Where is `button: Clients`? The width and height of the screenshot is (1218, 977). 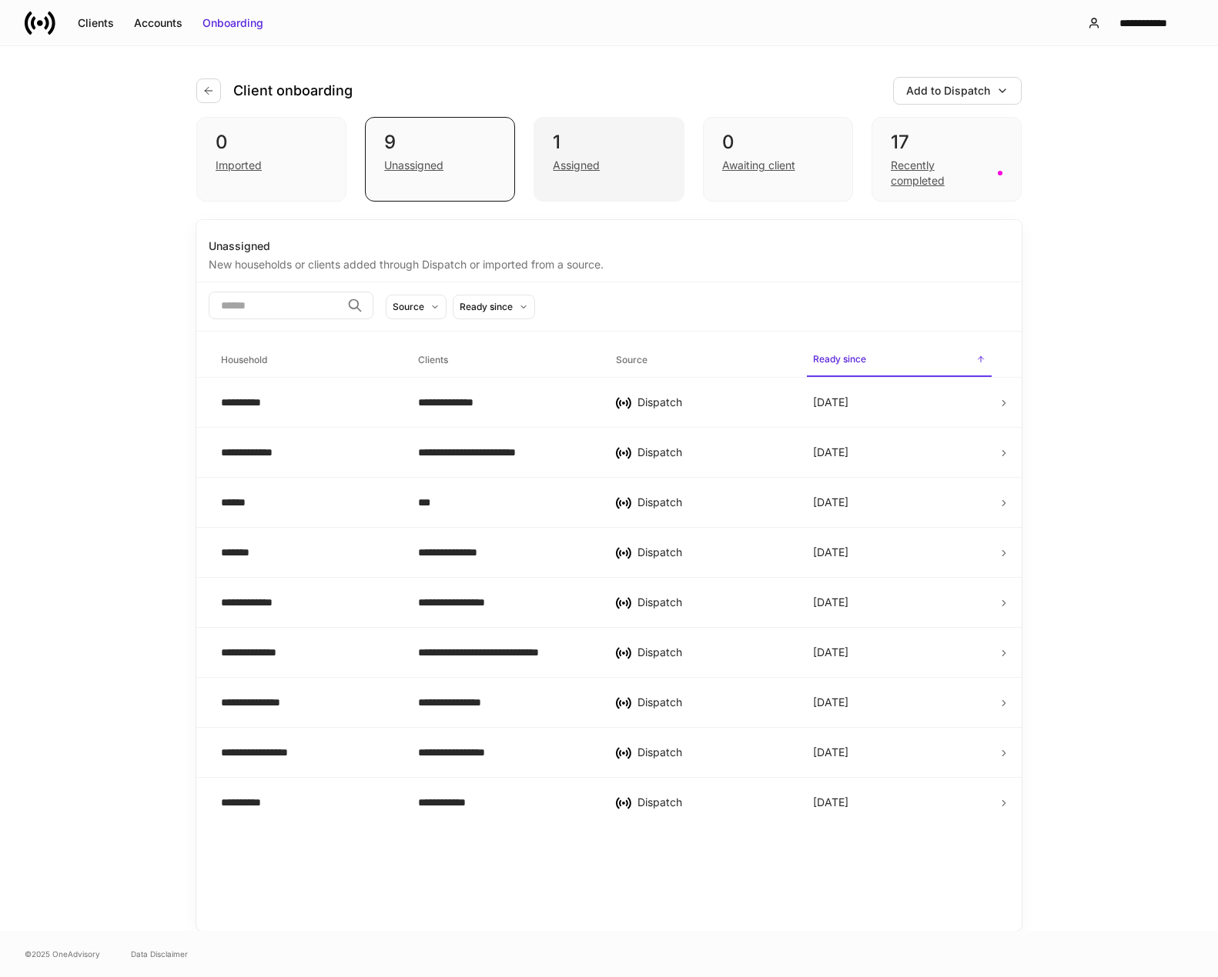 button: Clients is located at coordinates (95, 23).